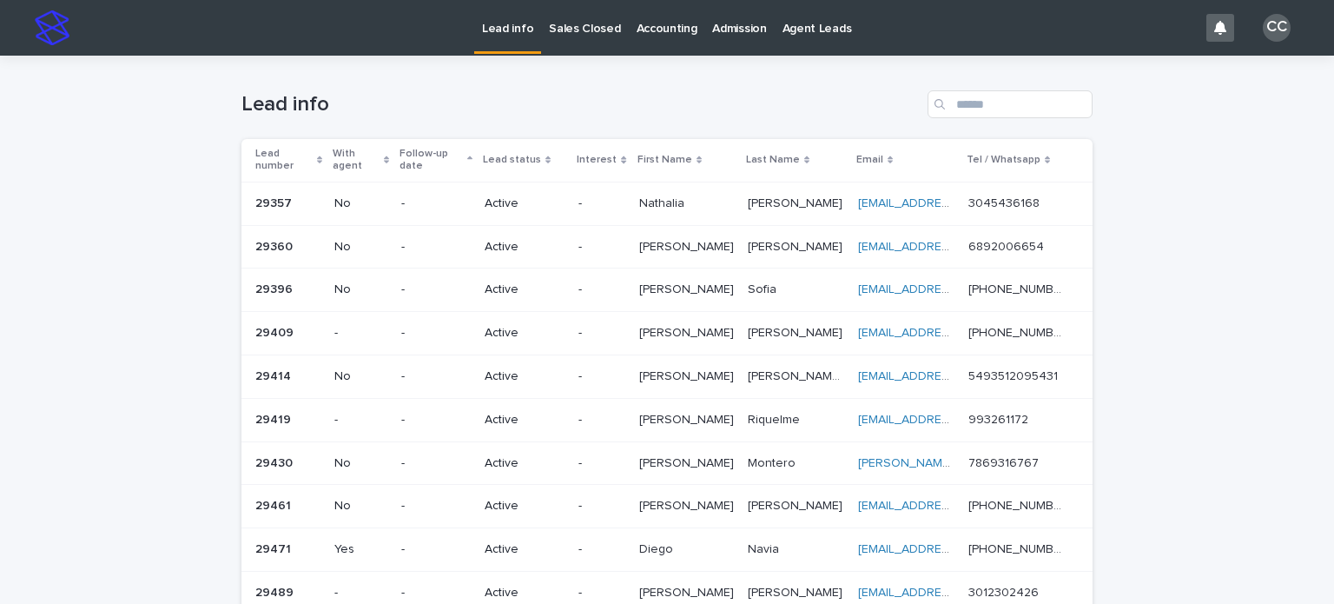  I want to click on p: Riquelme, so click(776, 418).